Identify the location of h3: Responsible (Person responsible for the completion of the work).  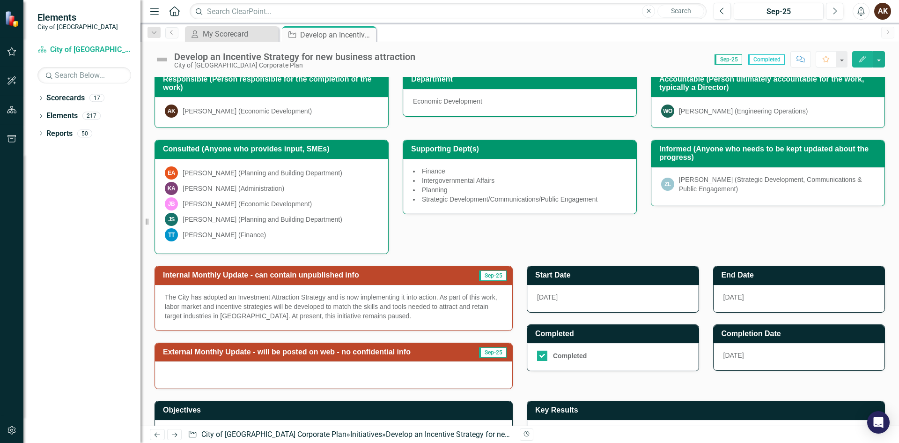
(273, 83).